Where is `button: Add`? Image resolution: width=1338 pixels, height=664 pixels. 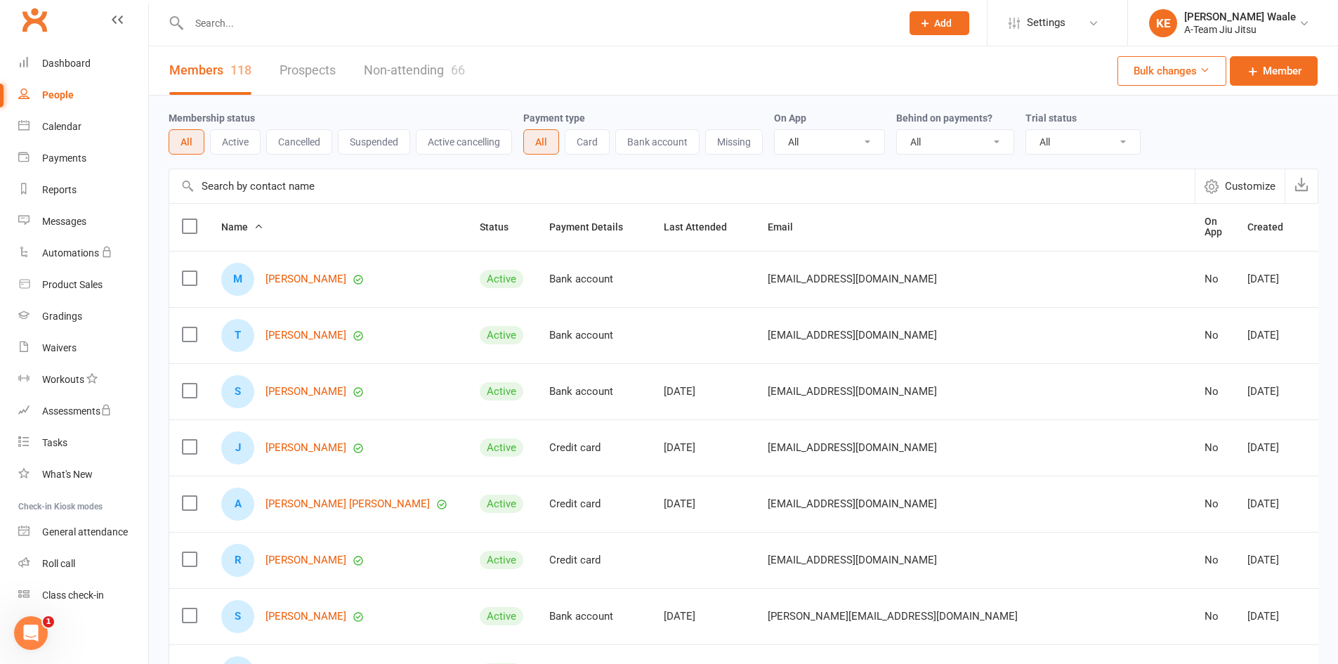 button: Add is located at coordinates (939, 23).